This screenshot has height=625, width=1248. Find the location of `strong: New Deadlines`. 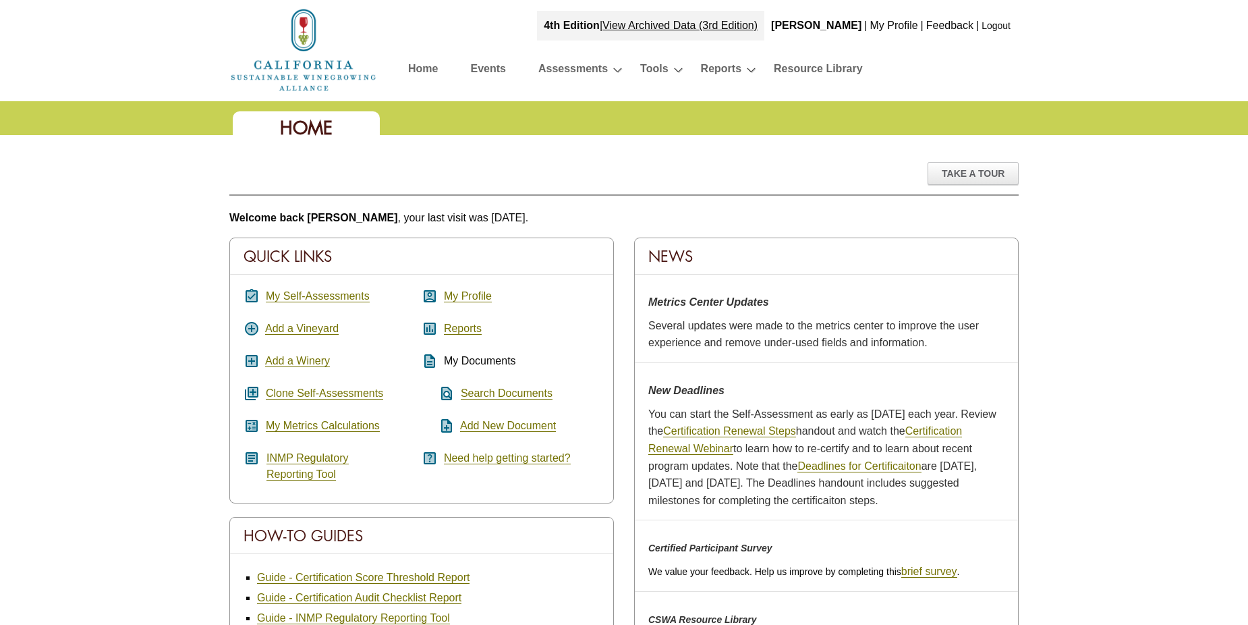

strong: New Deadlines is located at coordinates (686, 390).